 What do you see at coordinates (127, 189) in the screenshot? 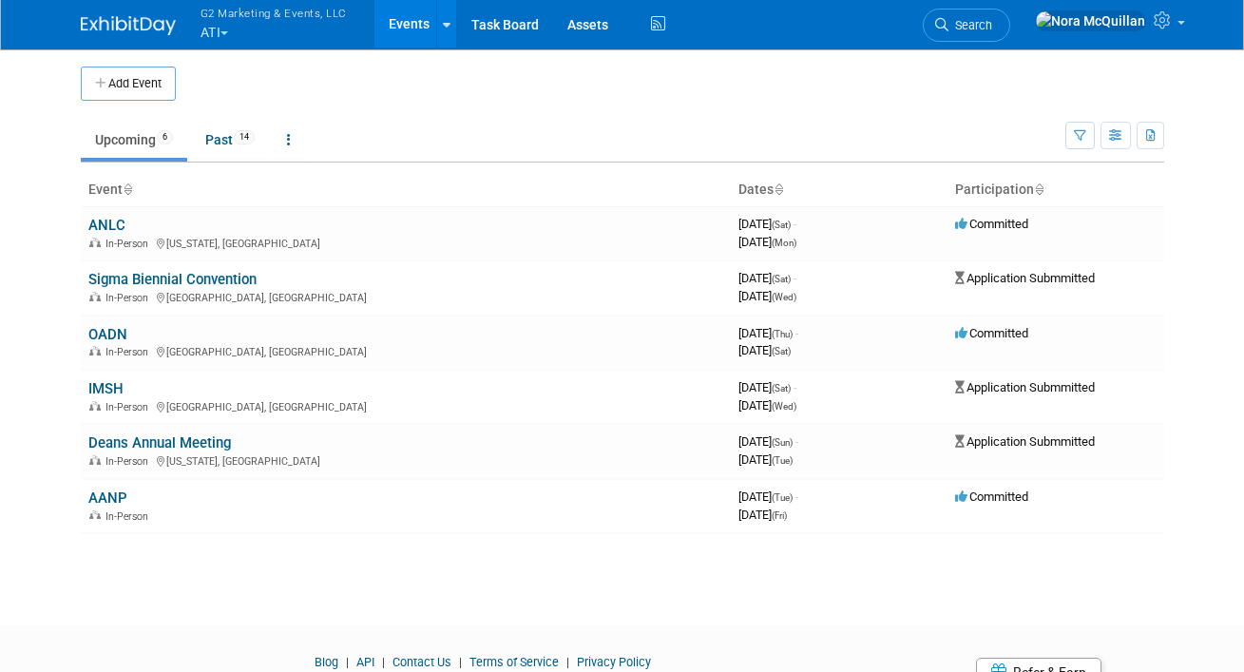
I see `a: Sort by Event Name` at bounding box center [127, 189].